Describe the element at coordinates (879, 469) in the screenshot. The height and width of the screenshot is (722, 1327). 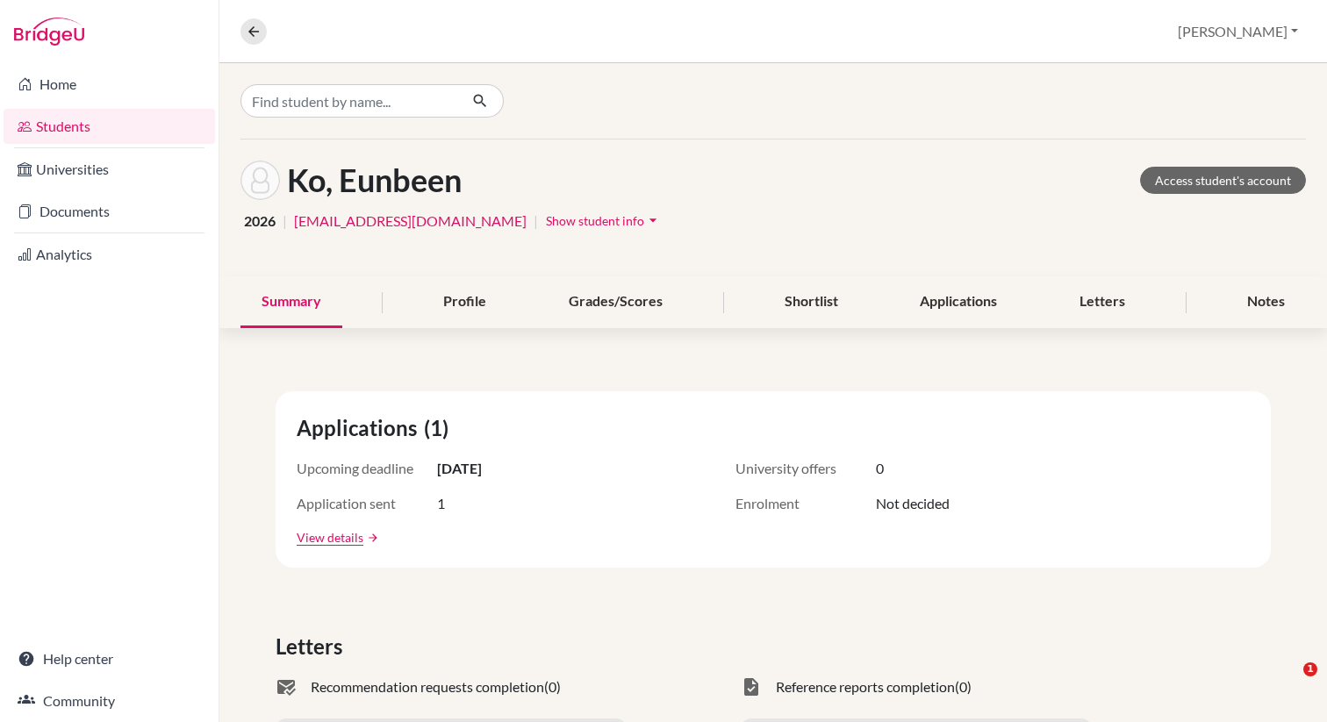
I see `span: 0` at that location.